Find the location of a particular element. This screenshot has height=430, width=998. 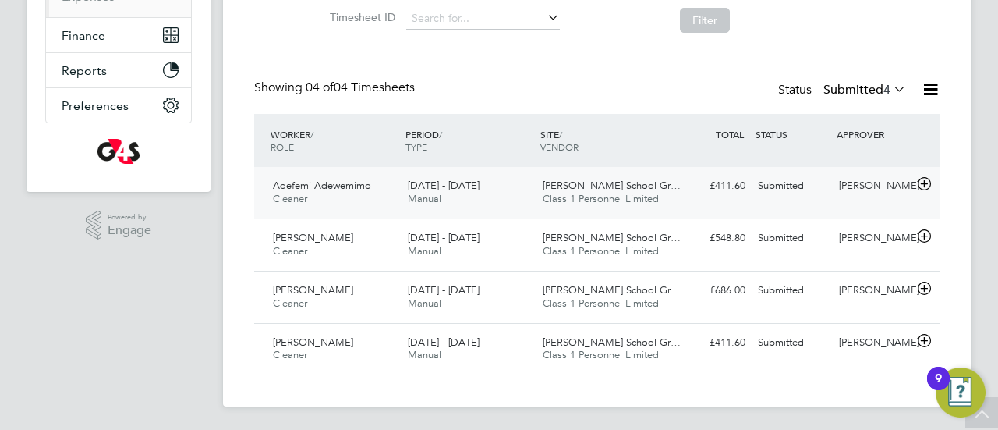

div: SITE is located at coordinates (604, 140).